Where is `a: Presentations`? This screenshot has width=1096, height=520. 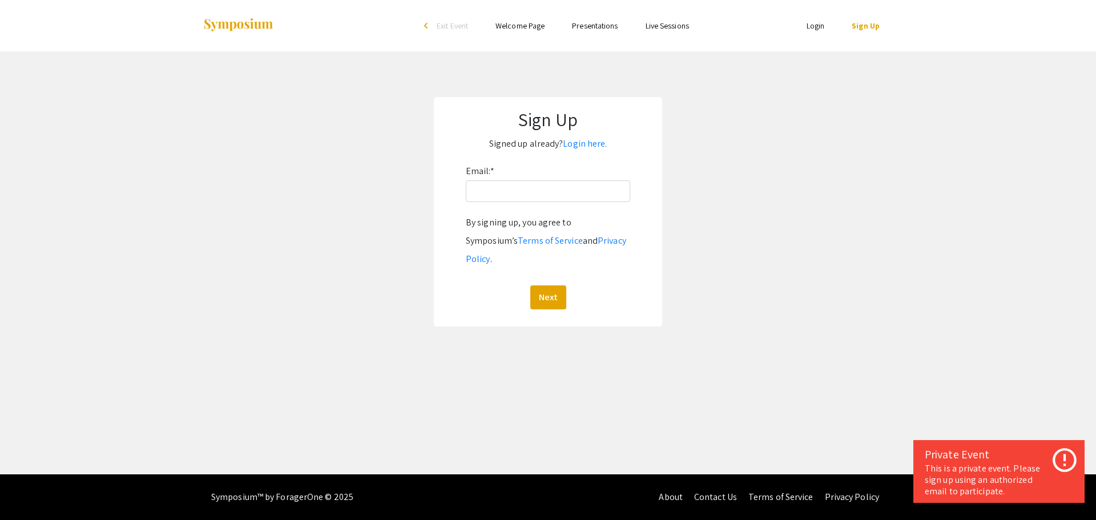
a: Presentations is located at coordinates (595, 26).